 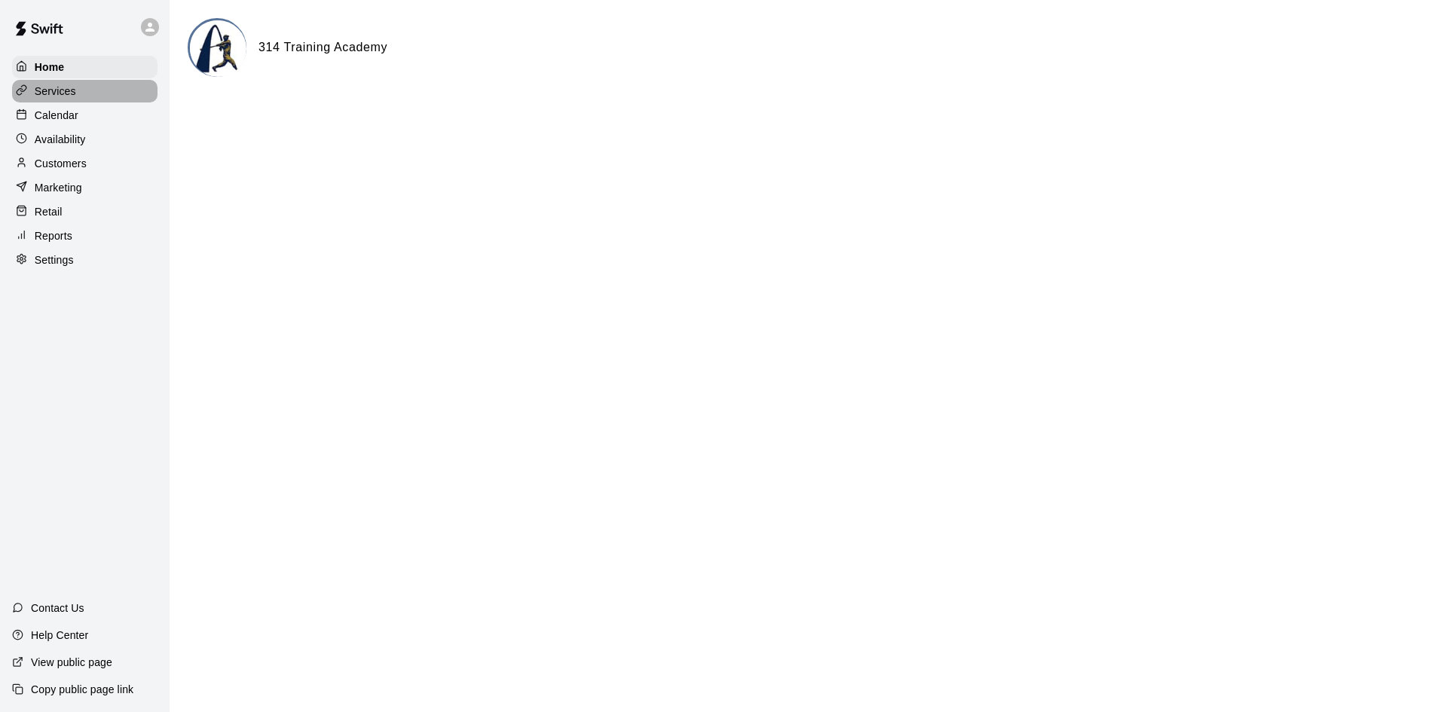 I want to click on p: Services, so click(x=55, y=91).